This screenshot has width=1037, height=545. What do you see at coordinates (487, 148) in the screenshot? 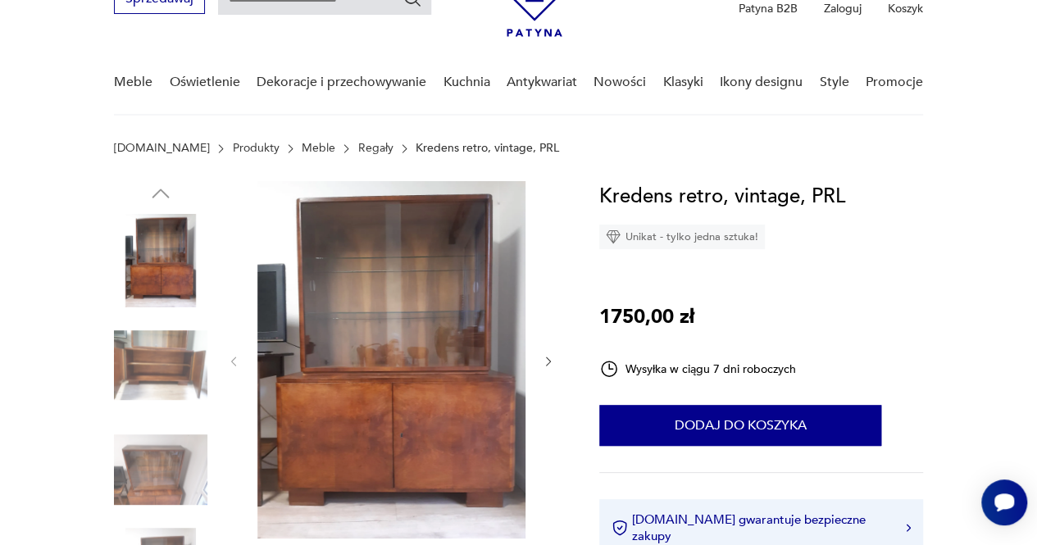
I see `p: Kredens retro, vintage, PRL` at bounding box center [487, 148].